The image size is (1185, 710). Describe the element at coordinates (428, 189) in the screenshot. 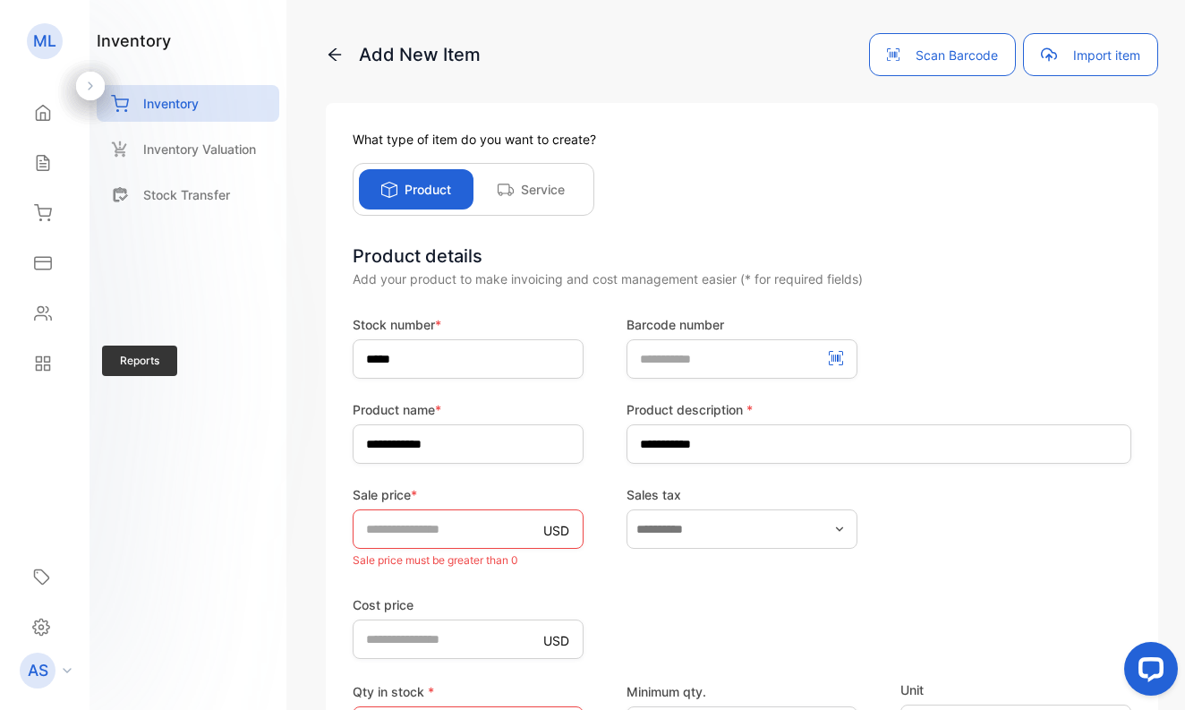

I see `p: Product` at that location.